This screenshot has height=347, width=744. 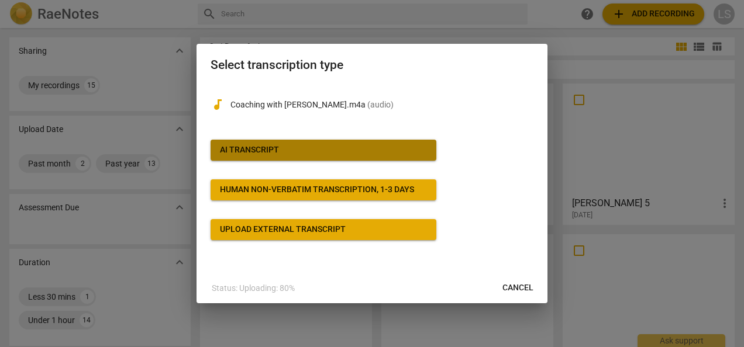 What do you see at coordinates (323, 150) in the screenshot?
I see `button: AI Transcript` at bounding box center [323, 150].